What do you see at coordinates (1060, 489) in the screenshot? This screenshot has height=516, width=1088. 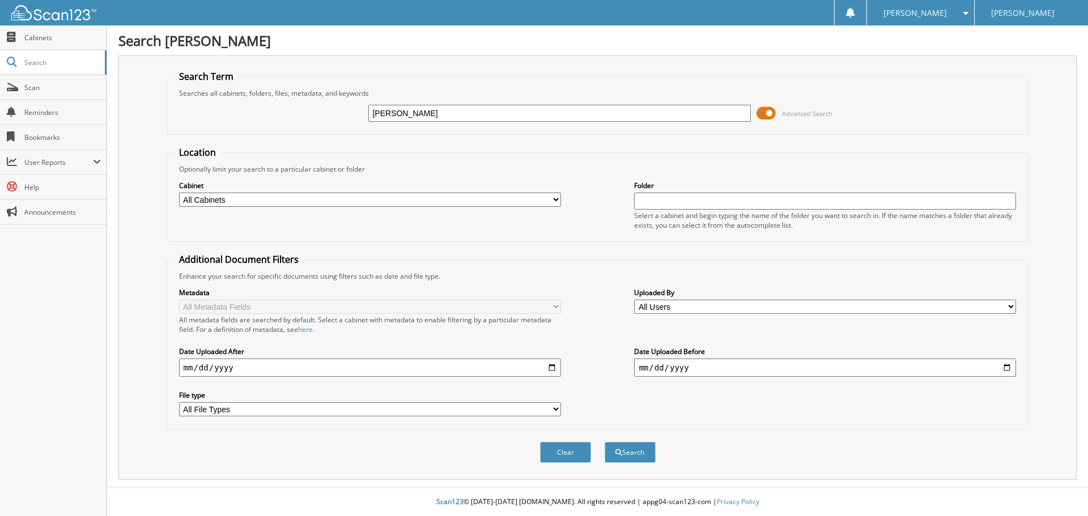 I see `div: Chat Widget` at bounding box center [1060, 489].